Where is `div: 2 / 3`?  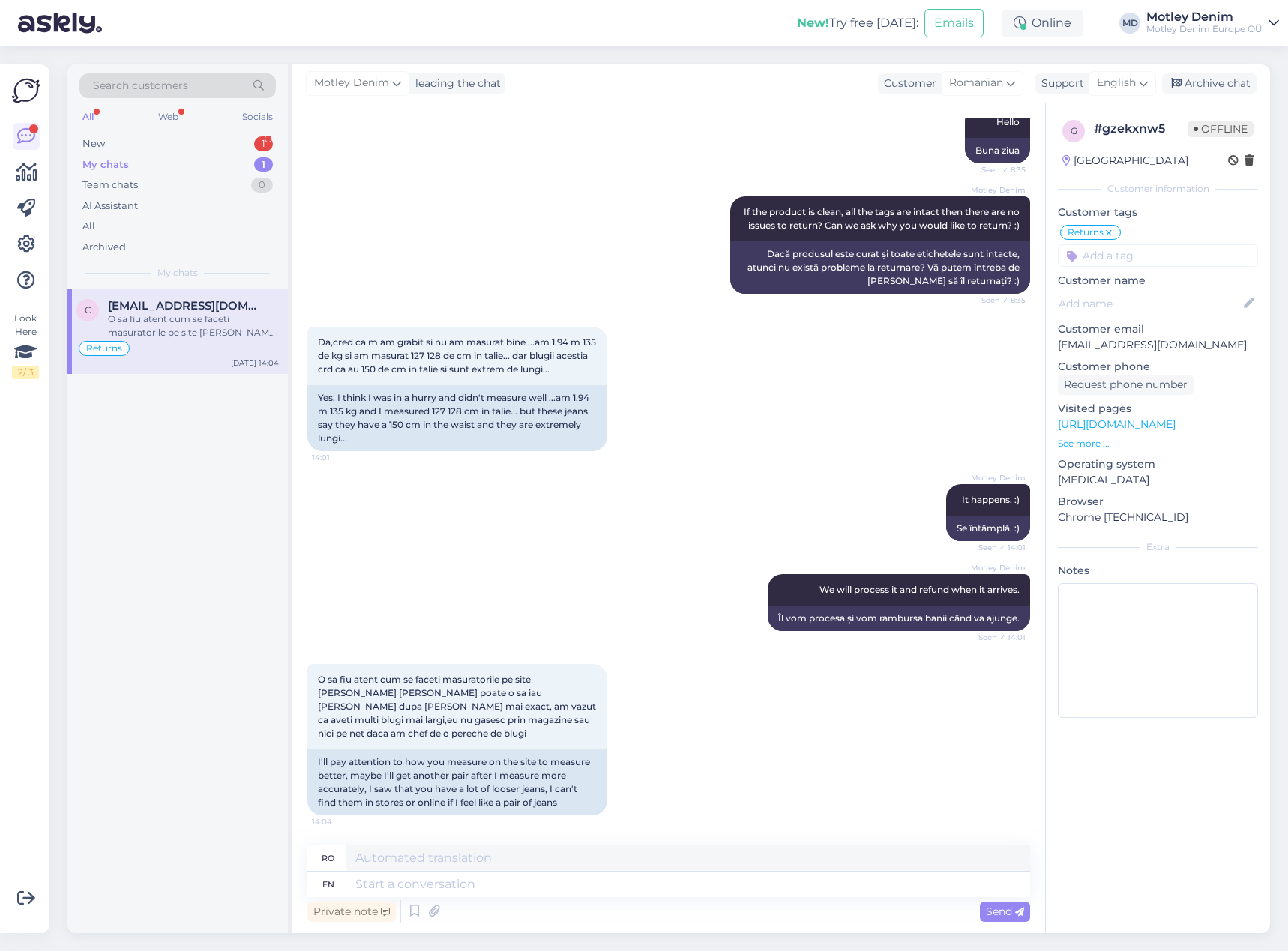
div: 2 / 3 is located at coordinates (26, 373).